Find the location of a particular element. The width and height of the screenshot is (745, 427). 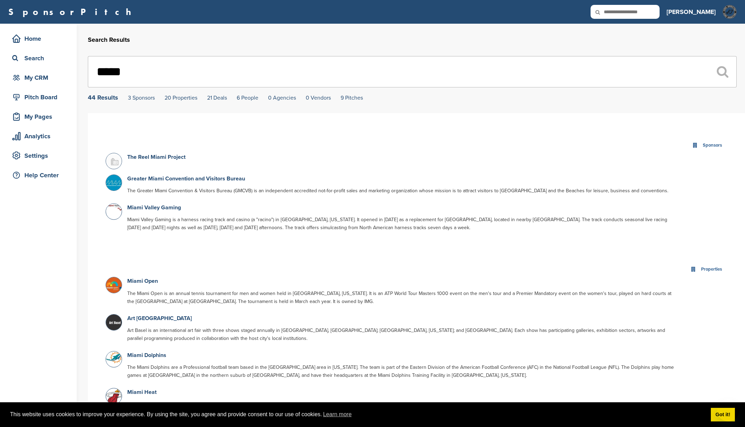

div: Sponsors is located at coordinates (712, 145).